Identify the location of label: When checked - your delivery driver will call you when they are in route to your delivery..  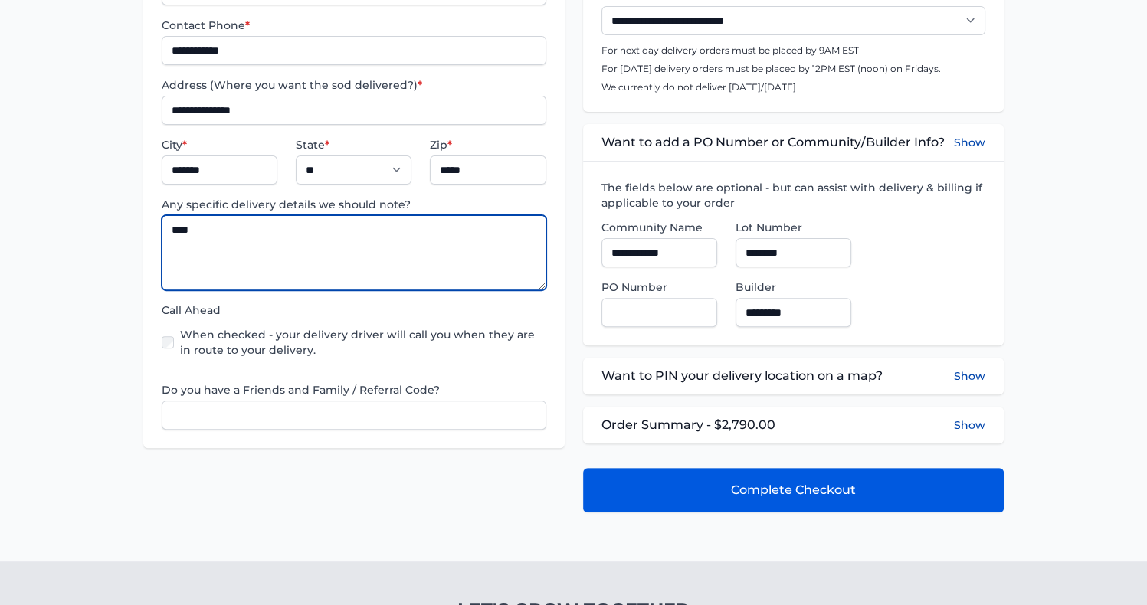
(362, 342).